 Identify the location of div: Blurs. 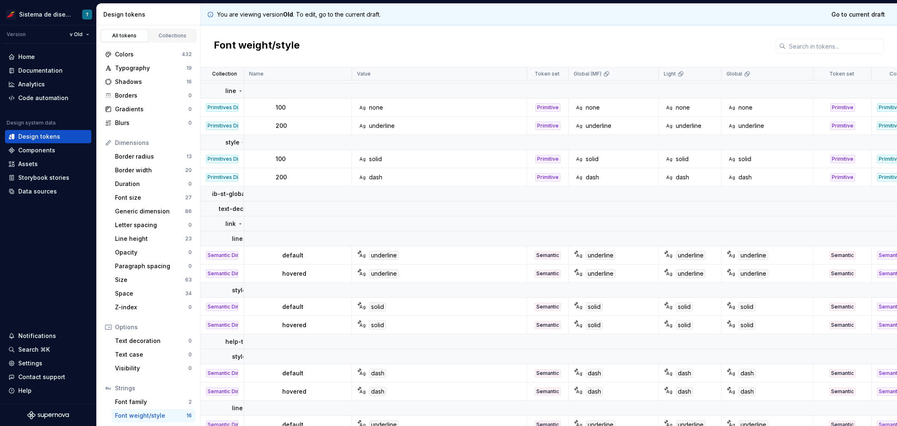
(152, 123).